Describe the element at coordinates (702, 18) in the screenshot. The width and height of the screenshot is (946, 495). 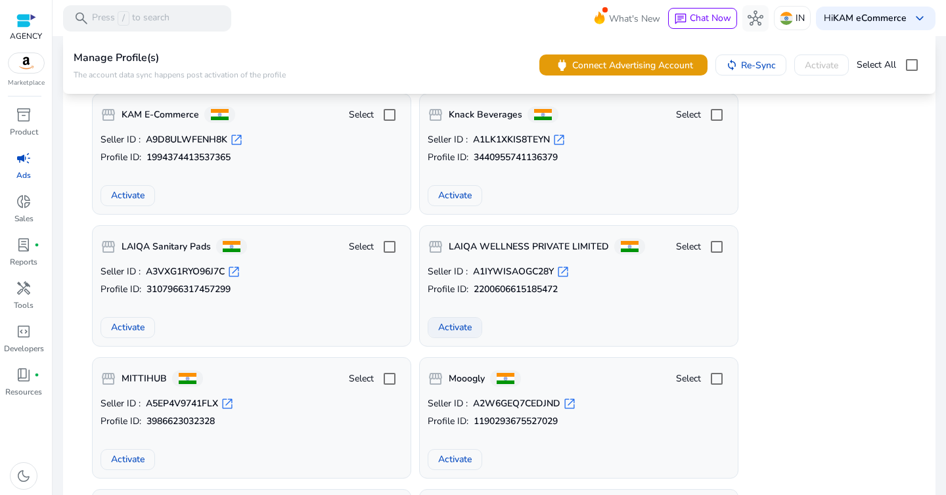
I see `button: chatChat Now` at that location.